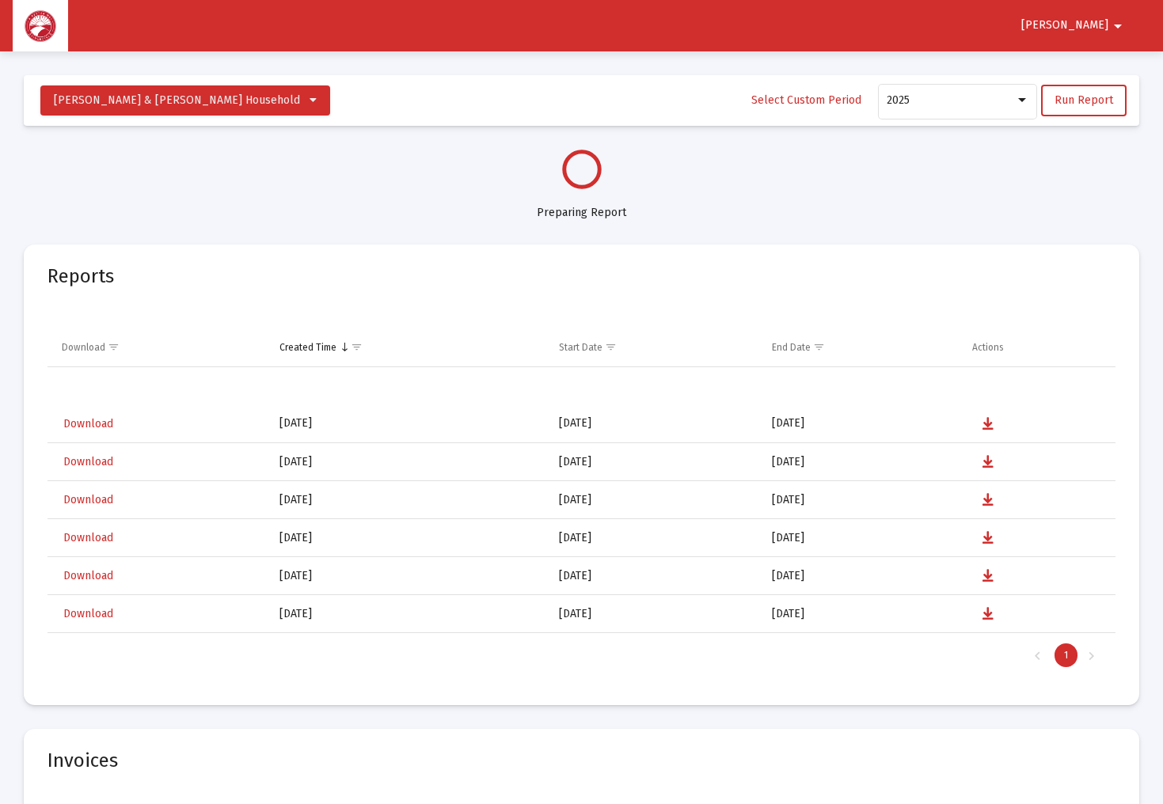 The width and height of the screenshot is (1163, 804). Describe the element at coordinates (819, 347) in the screenshot. I see `span: Show filter options for column 'End Date'` at that location.